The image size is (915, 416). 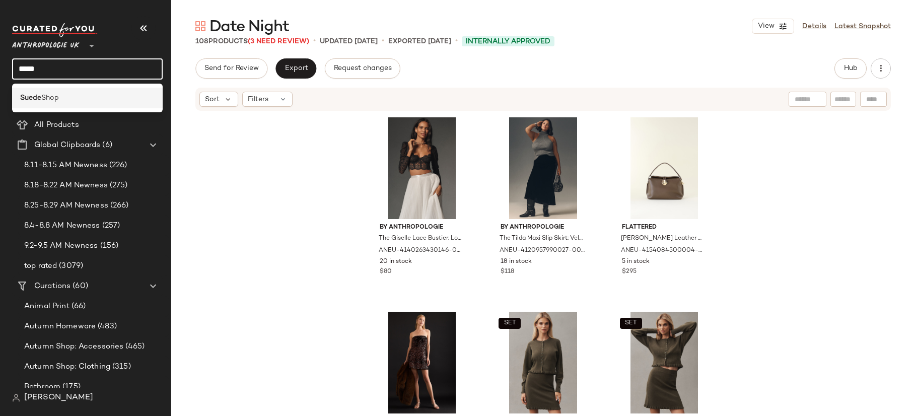 I want to click on span: Request changes, so click(x=363, y=68).